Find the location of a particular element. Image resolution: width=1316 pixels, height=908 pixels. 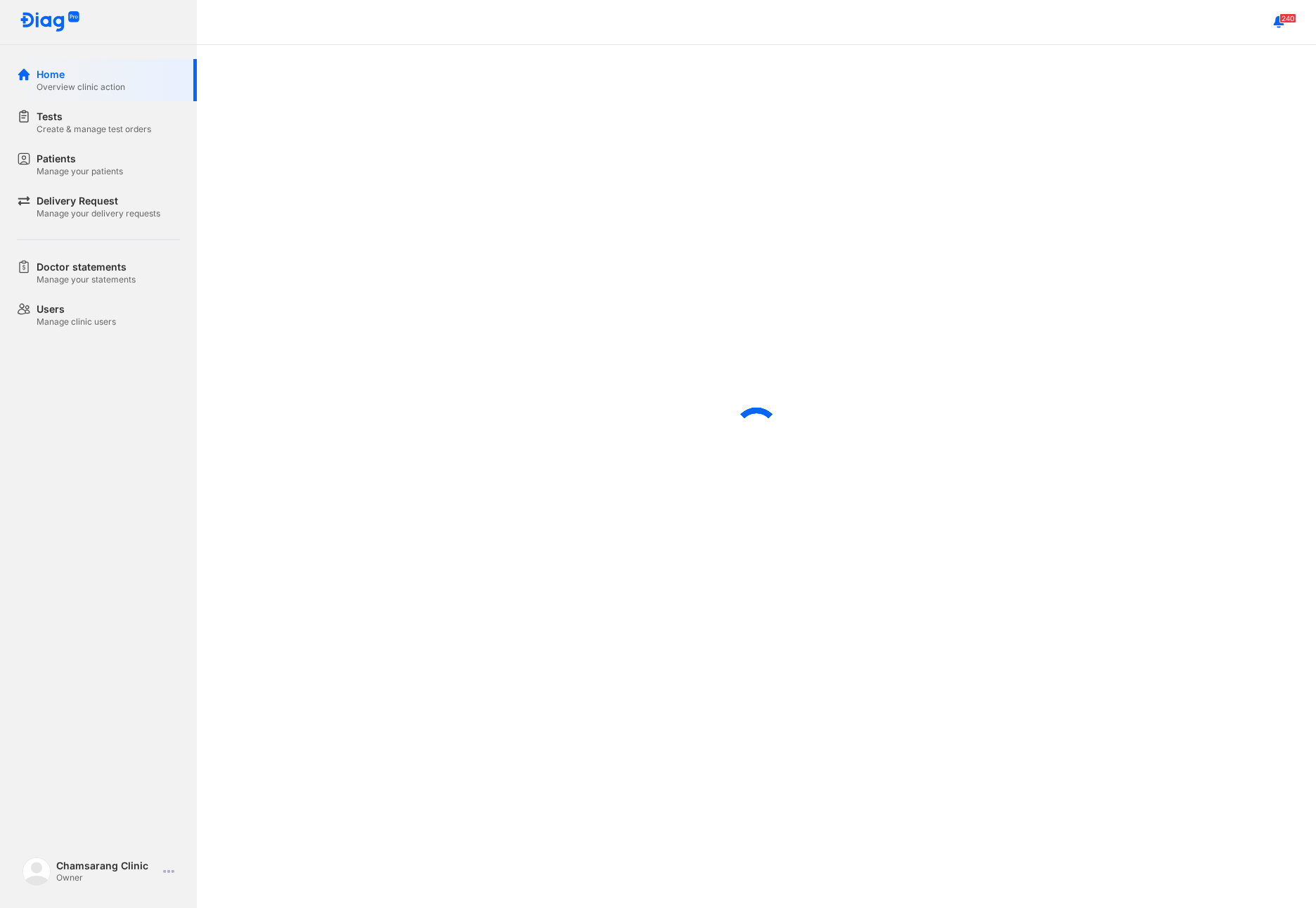

div: Doctor statements is located at coordinates (86, 268).